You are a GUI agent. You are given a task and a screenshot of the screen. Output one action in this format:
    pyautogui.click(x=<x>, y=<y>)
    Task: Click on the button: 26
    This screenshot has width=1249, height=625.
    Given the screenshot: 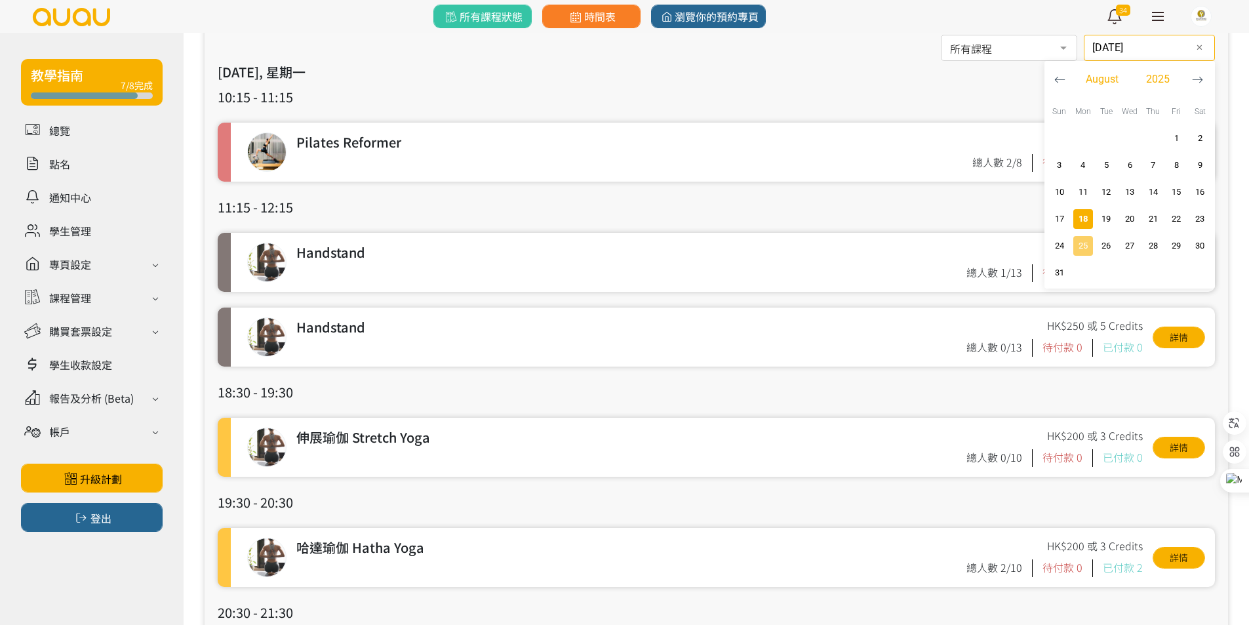 What is the action you would take?
    pyautogui.click(x=1106, y=245)
    